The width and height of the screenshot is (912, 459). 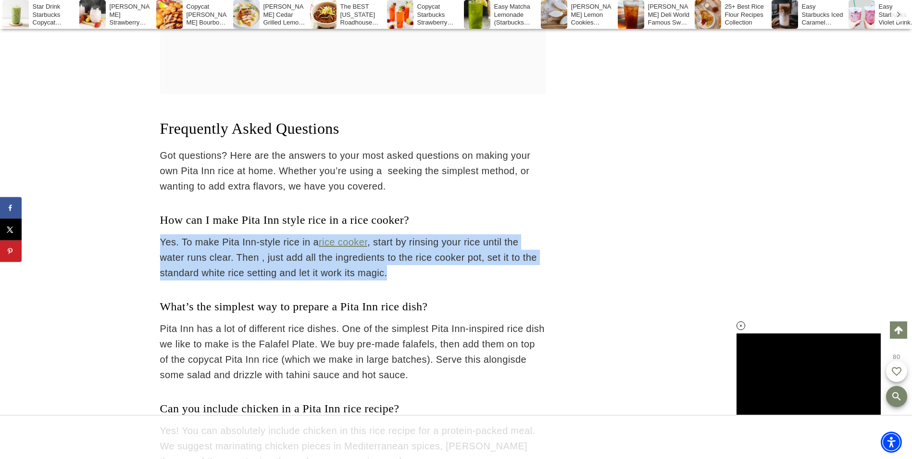 I want to click on span: What’s the simplest way to prepare a Pita Inn rice dish?, so click(x=294, y=306).